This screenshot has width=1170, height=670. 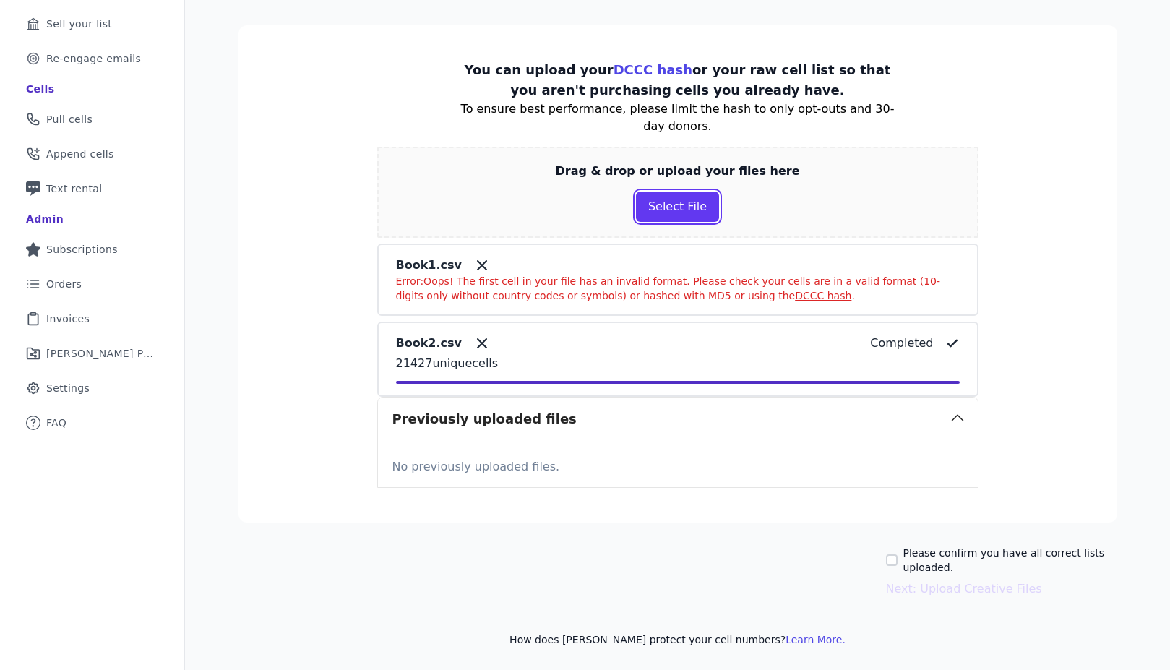 What do you see at coordinates (92, 59) in the screenshot?
I see `a: Re-engage emails` at bounding box center [92, 59].